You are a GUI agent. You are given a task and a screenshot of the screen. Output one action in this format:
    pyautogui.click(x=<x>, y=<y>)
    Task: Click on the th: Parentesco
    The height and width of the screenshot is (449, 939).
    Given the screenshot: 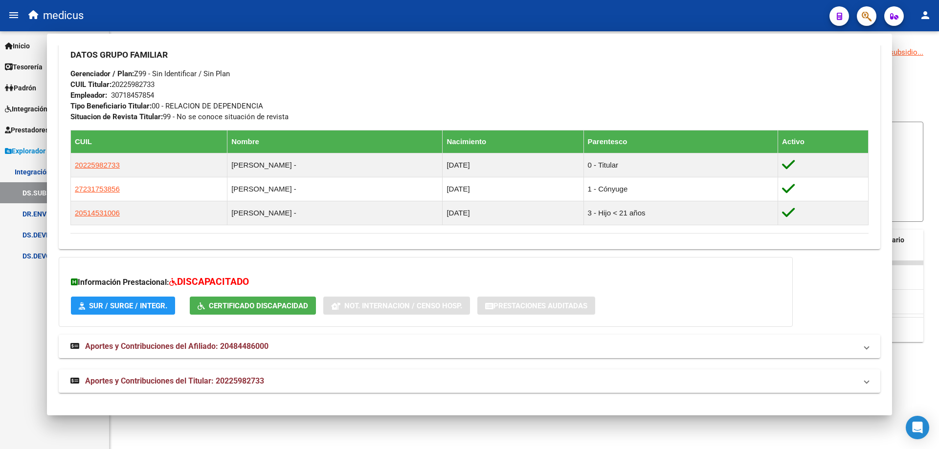 What is the action you would take?
    pyautogui.click(x=680, y=142)
    